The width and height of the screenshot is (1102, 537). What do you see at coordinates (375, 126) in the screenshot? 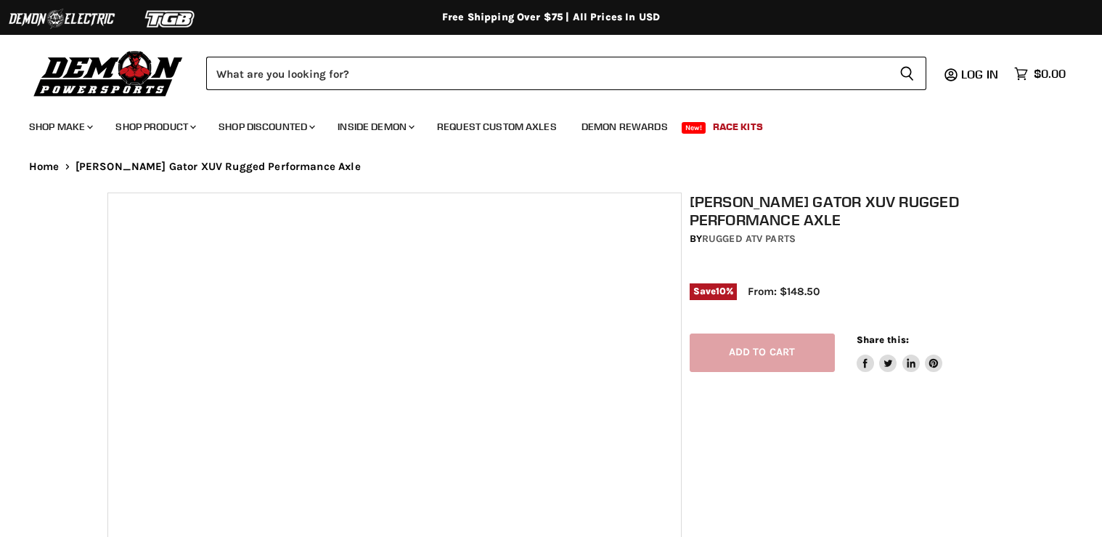
I see `a: Inside Demon` at bounding box center [375, 126].